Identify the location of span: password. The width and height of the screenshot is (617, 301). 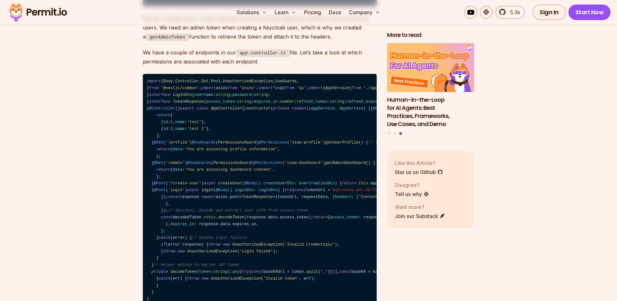
(242, 95).